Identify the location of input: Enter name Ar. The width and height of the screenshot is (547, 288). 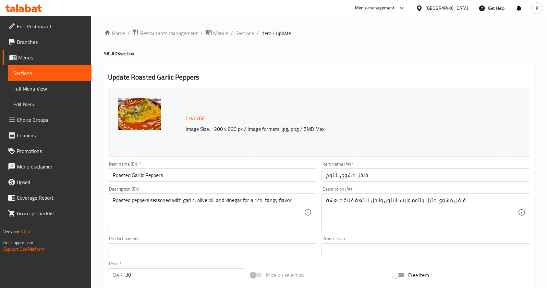
(426, 175).